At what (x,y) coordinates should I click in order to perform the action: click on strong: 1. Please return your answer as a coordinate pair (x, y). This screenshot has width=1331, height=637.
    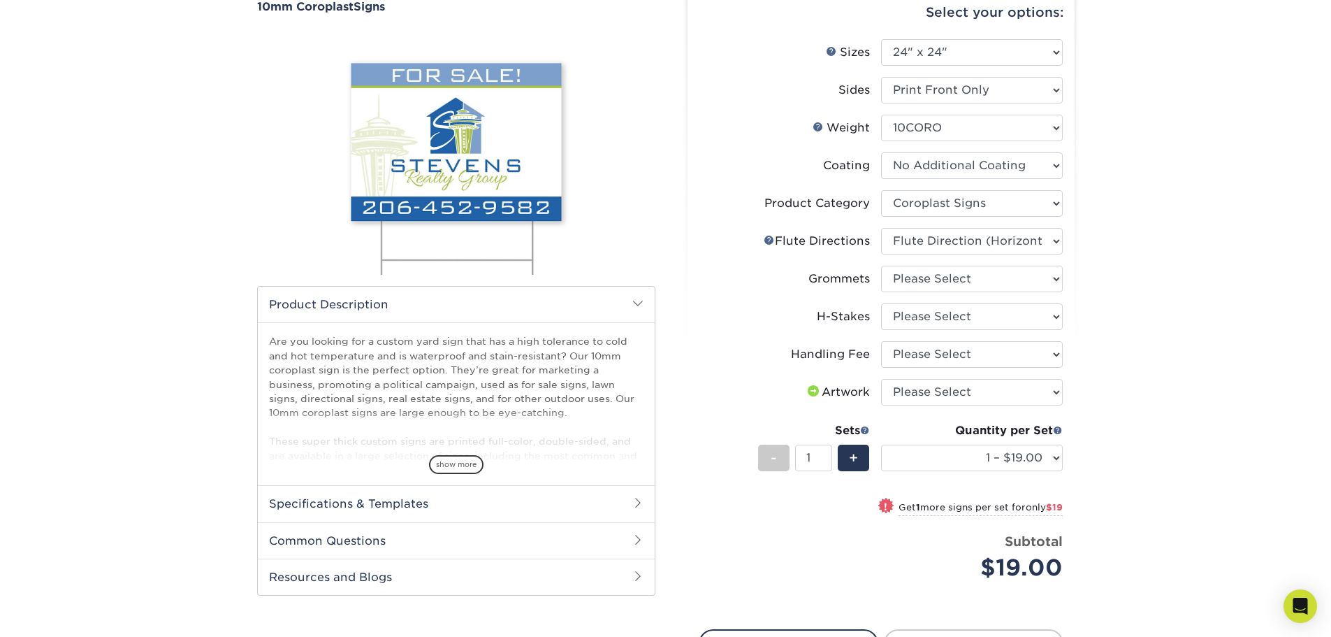
    Looking at the image, I should click on (918, 507).